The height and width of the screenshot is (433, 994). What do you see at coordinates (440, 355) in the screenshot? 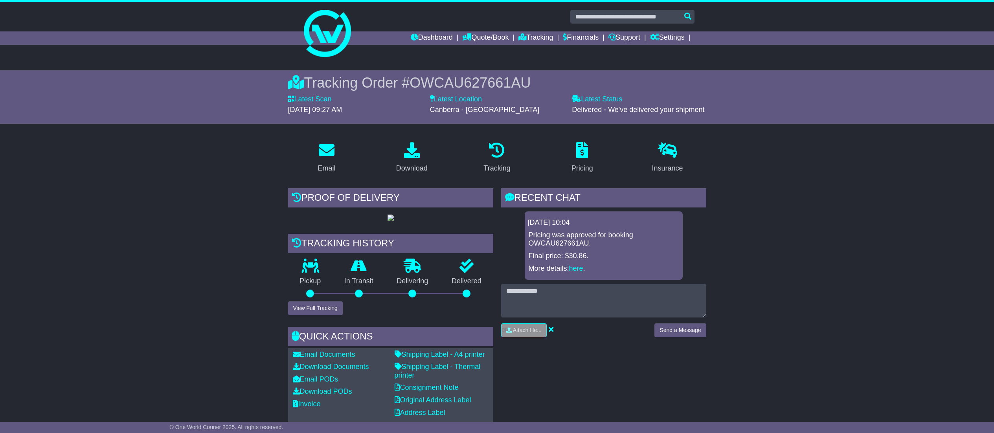
I see `a: Shipping Label - A4 printer` at bounding box center [440, 355].